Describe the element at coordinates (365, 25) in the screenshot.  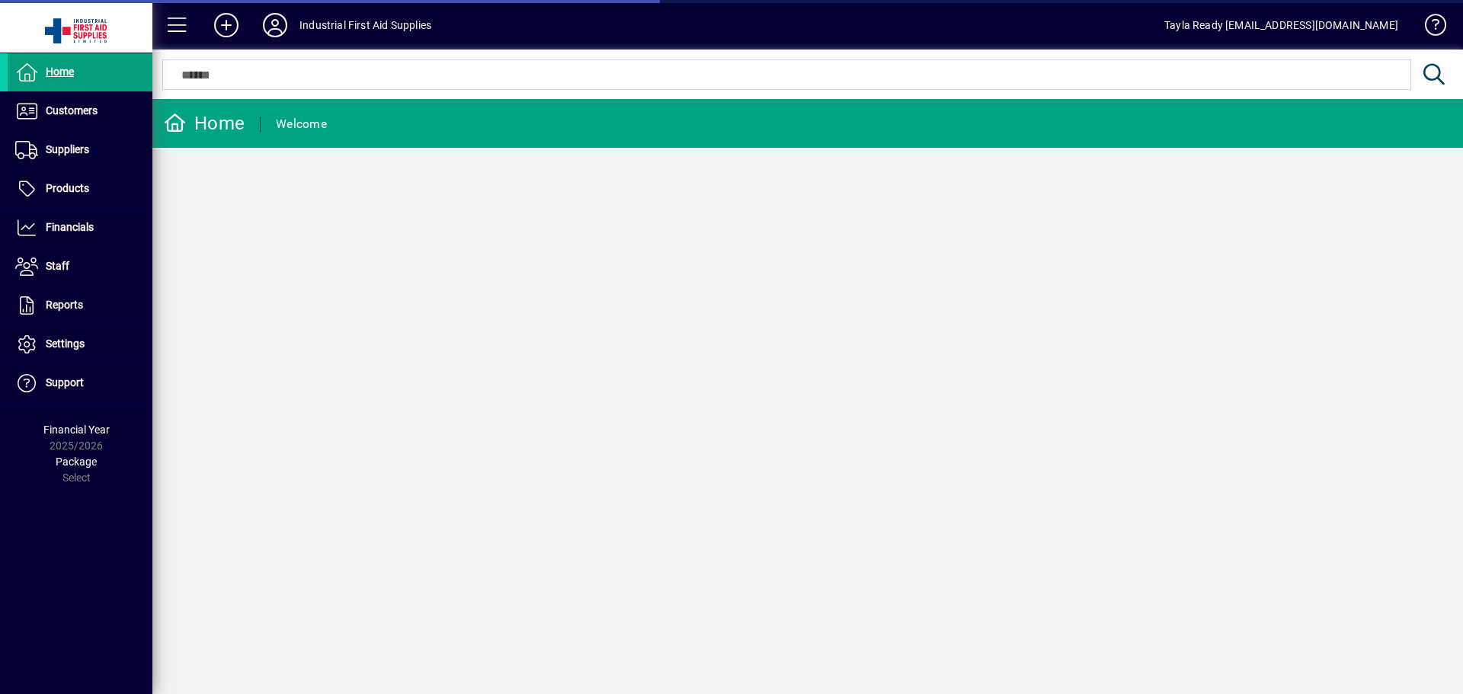
I see `div: Industrial First Aid Supplies` at that location.